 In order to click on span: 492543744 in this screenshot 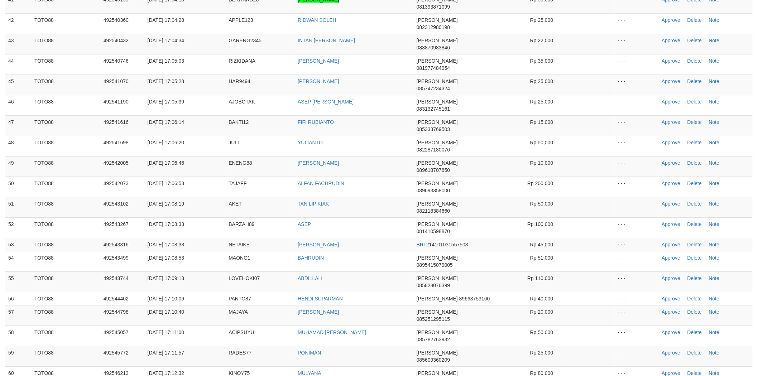, I will do `click(116, 278)`.